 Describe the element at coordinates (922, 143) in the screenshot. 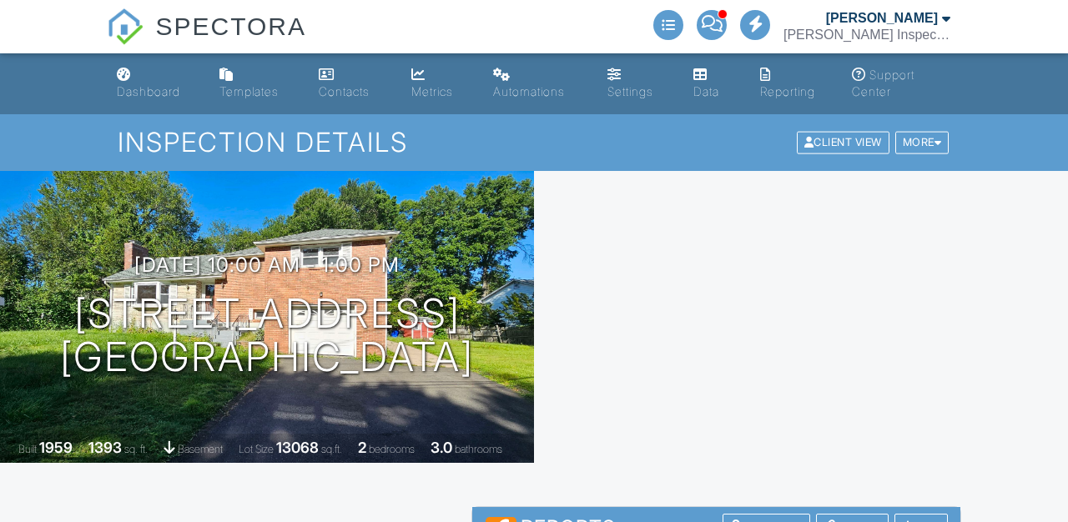

I see `div: More` at that location.